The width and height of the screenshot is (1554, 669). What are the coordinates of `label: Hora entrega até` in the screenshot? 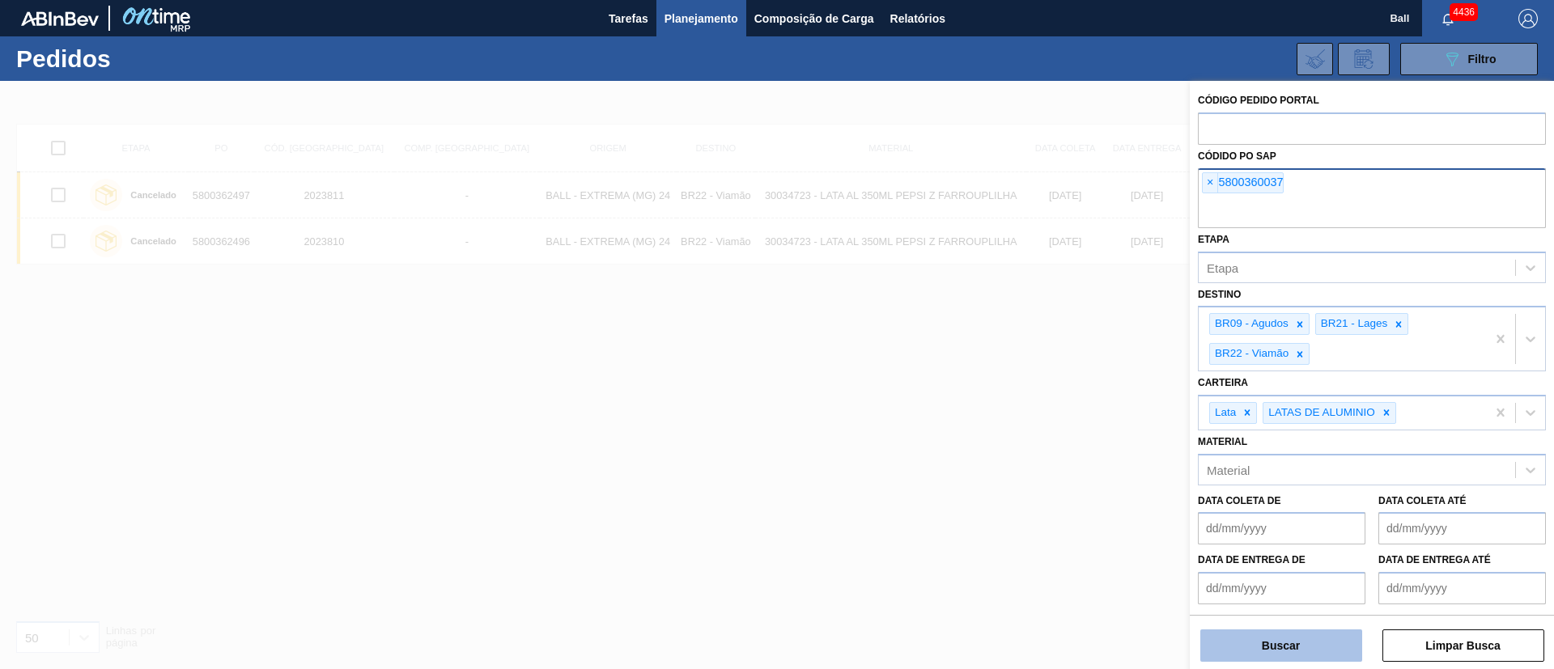 It's located at (1461, 620).